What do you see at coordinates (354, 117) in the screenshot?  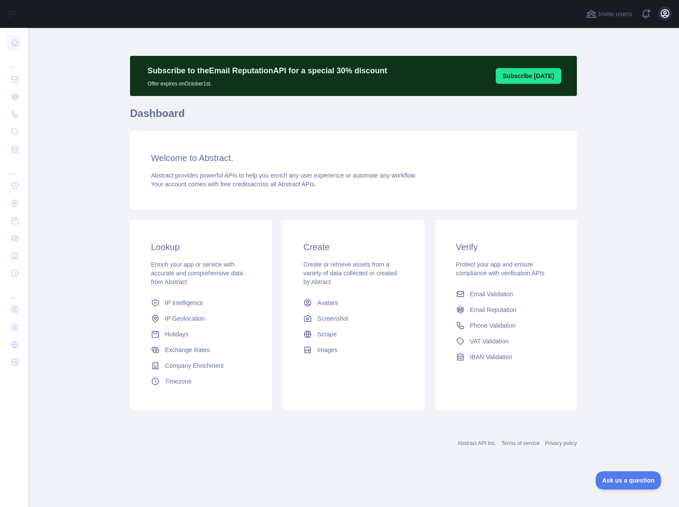 I see `h1: Dashboard` at bounding box center [354, 117].